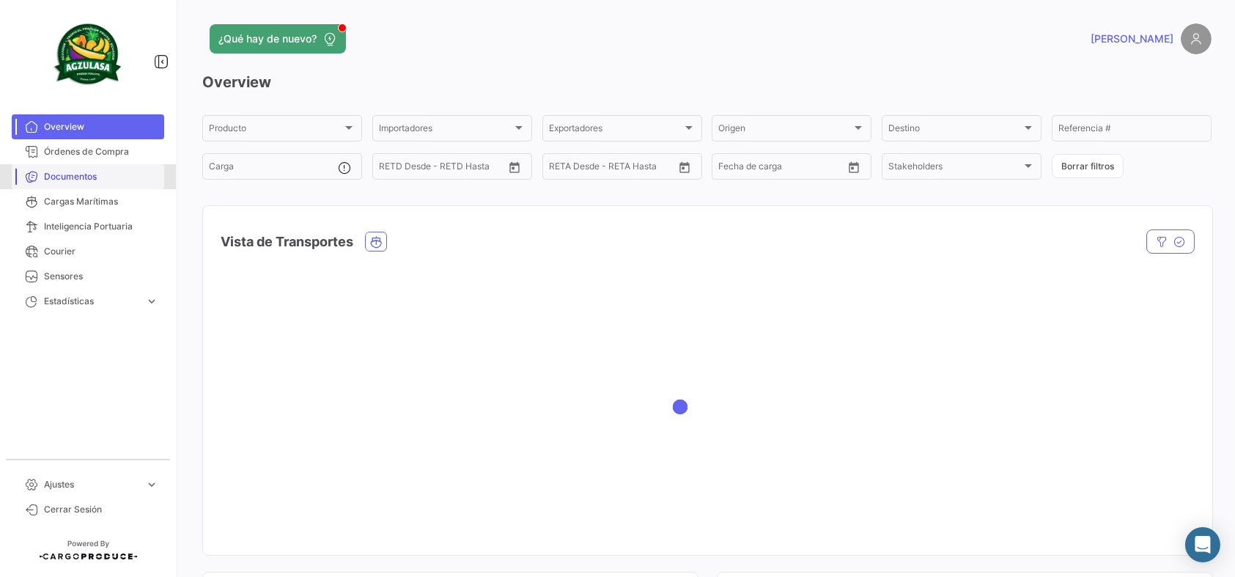 The width and height of the screenshot is (1235, 577). I want to click on span: Sensores, so click(101, 276).